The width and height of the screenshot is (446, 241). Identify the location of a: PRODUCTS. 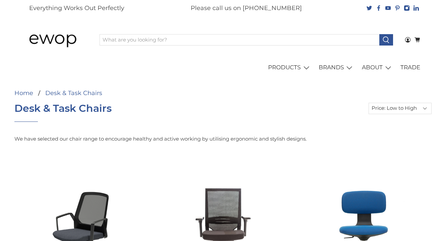
(290, 68).